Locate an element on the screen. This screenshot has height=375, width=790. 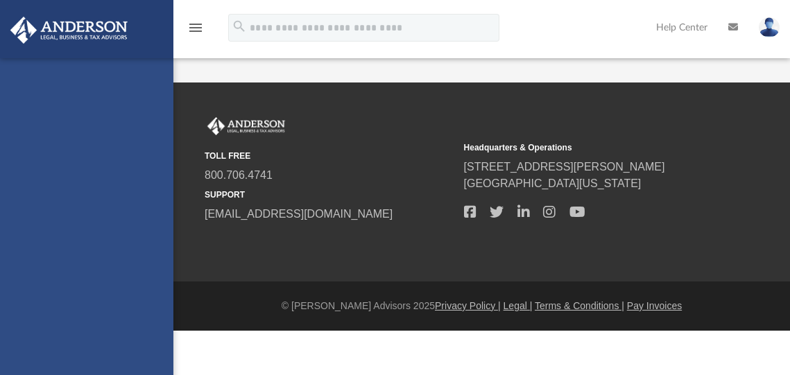
small: Headquarters & Operations is located at coordinates (589, 148).